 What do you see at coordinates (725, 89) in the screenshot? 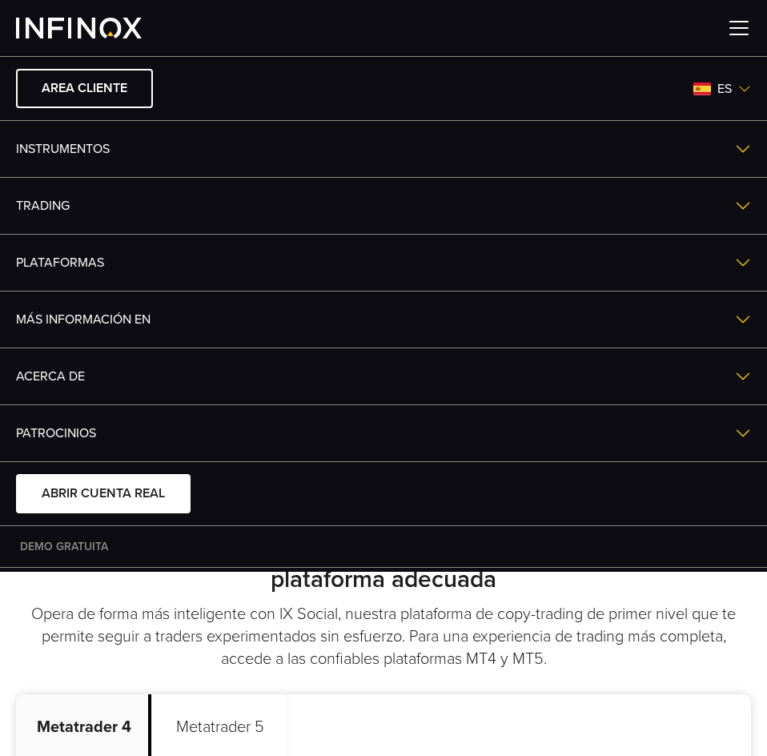
I see `span: es` at bounding box center [725, 89].